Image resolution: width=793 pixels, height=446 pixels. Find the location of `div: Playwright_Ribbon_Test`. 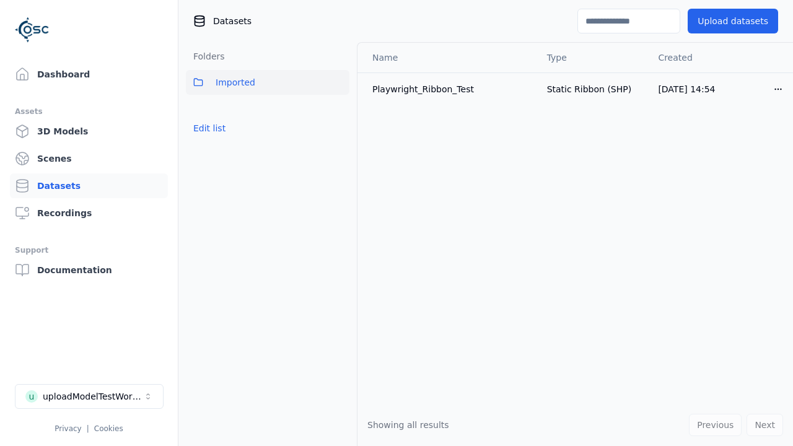

div: Playwright_Ribbon_Test is located at coordinates (450, 89).